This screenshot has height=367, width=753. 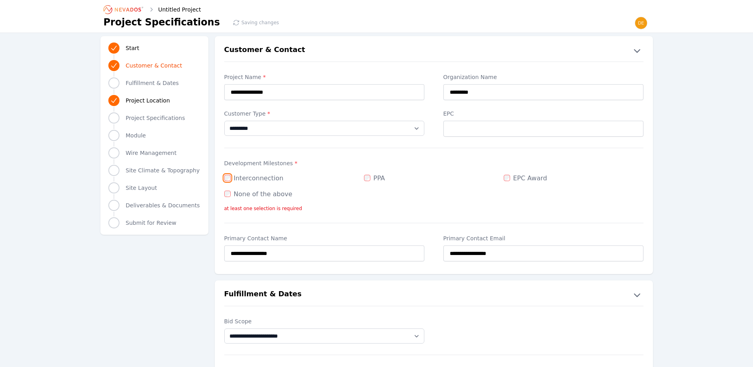 I want to click on nav: Progress, so click(x=154, y=135).